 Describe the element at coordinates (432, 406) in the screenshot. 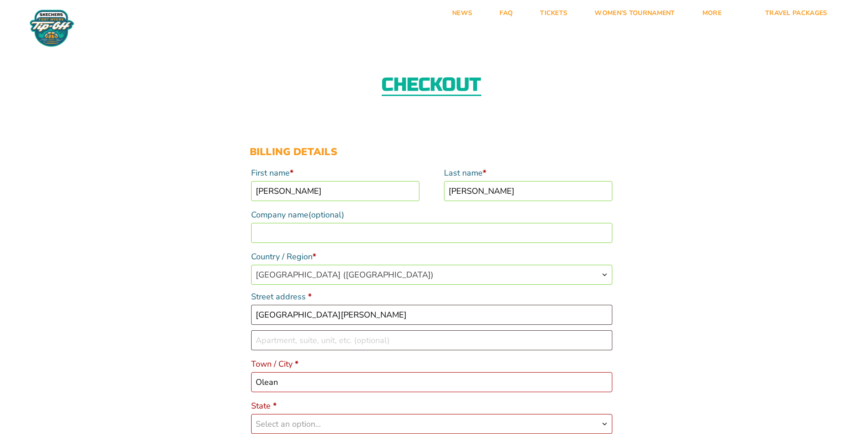

I see `label: State` at that location.